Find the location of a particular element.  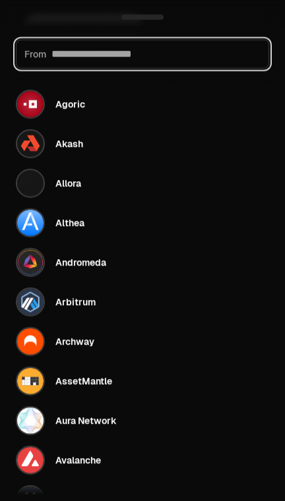

img: Arbitrum Logo is located at coordinates (30, 302).